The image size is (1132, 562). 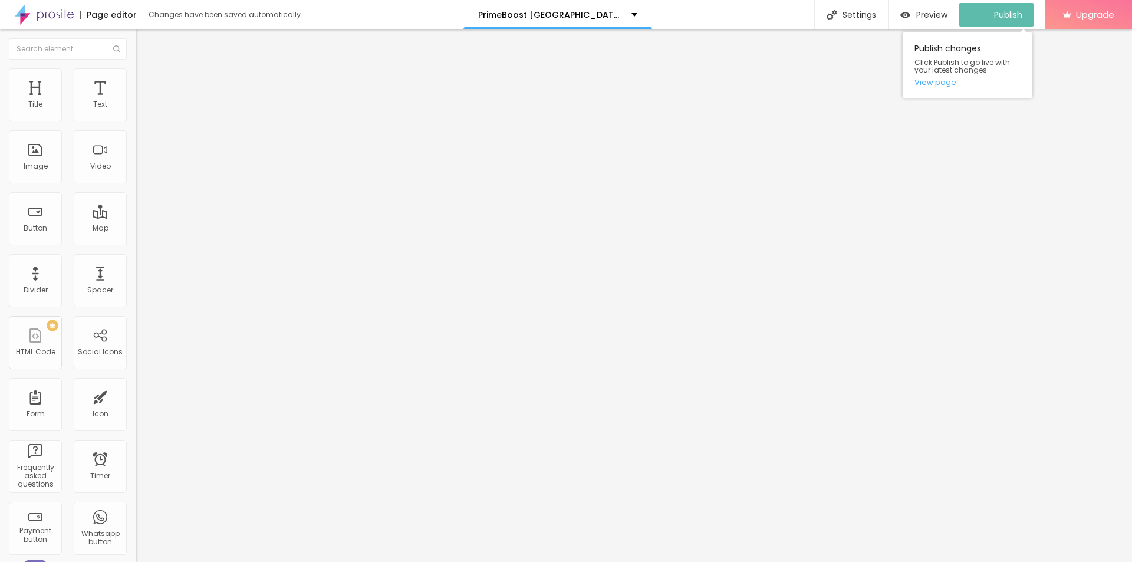 What do you see at coordinates (35, 414) in the screenshot?
I see `div: Form` at bounding box center [35, 414].